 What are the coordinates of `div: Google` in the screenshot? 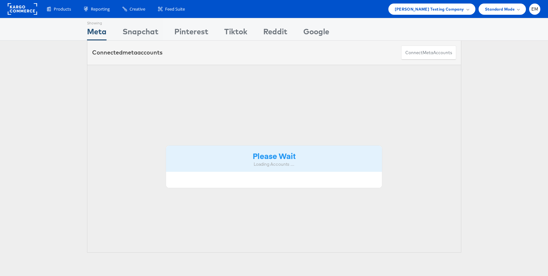 It's located at (316, 33).